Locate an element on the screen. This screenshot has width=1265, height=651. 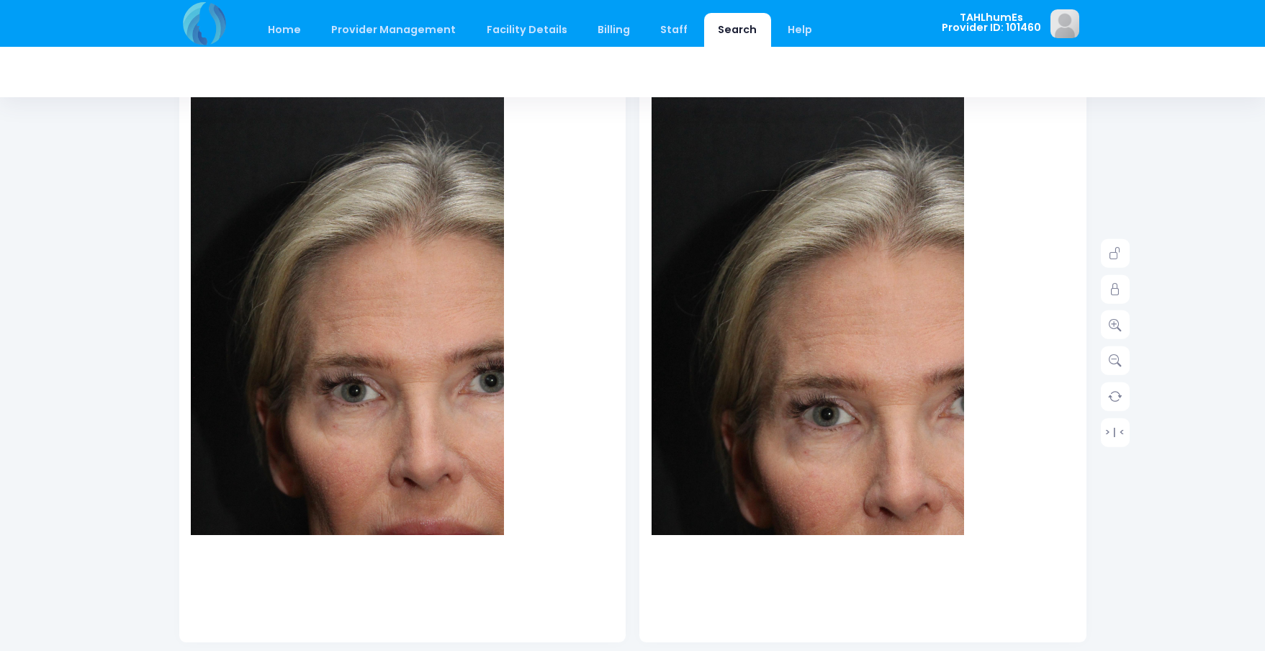
span: TAHLhumEs Provider ID: 101460 is located at coordinates (991, 22).